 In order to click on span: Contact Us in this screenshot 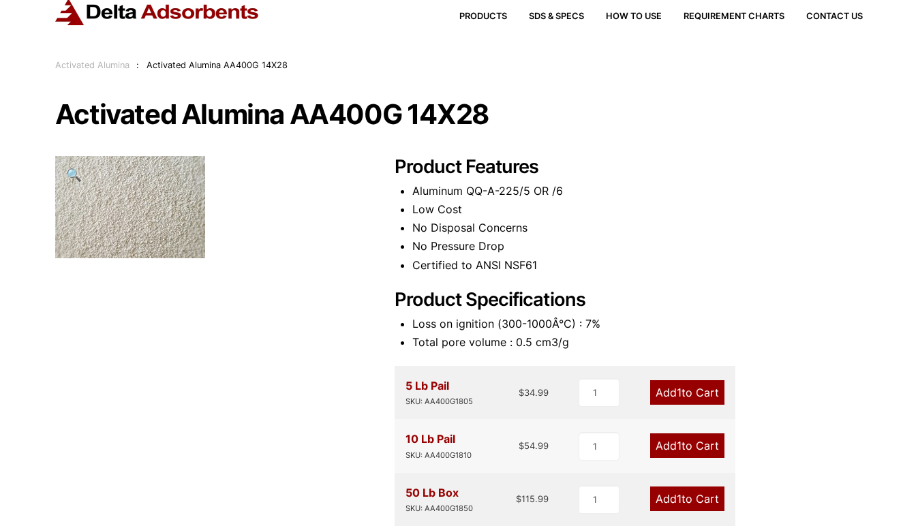, I will do `click(835, 16)`.